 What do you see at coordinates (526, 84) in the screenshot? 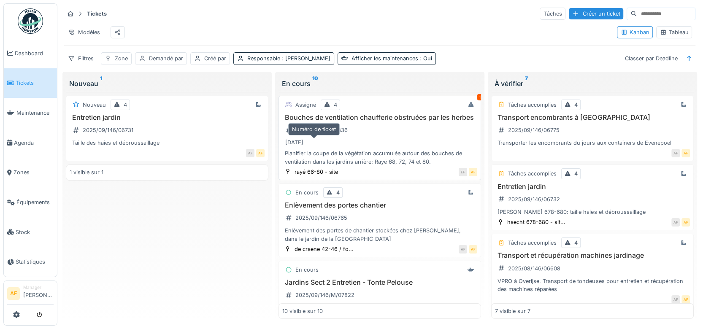
I see `sup: 7` at bounding box center [526, 84].